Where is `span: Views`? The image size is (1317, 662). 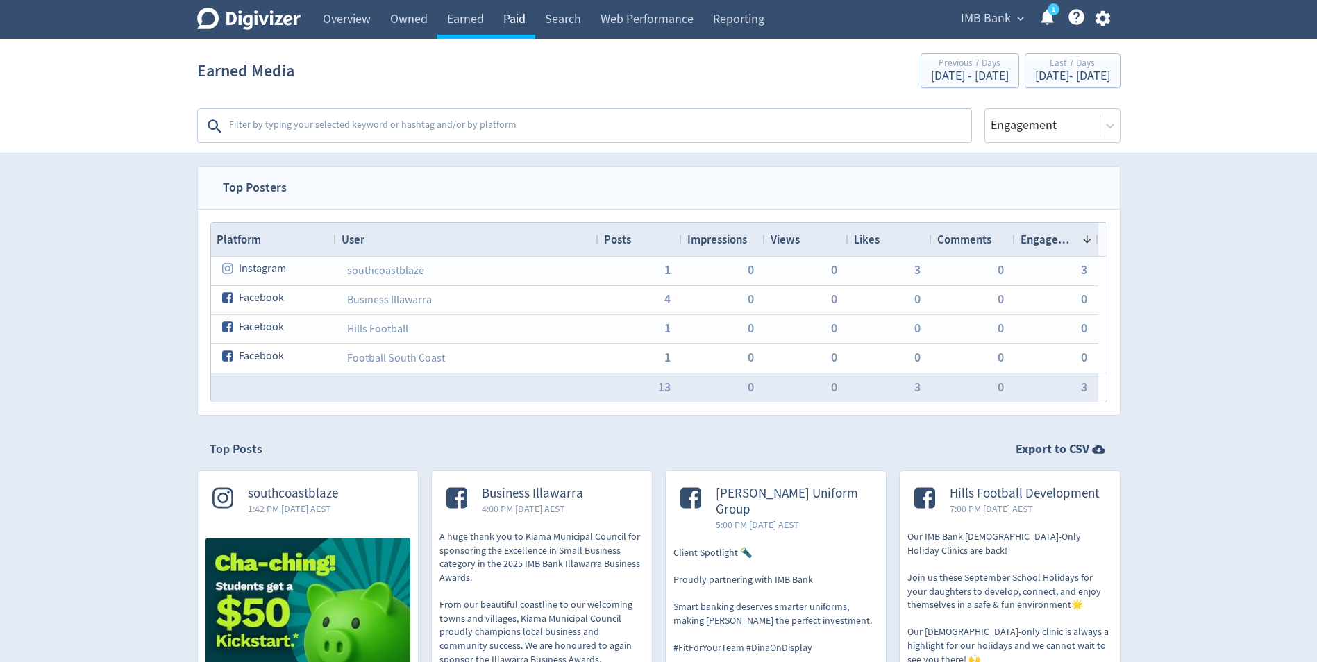
span: Views is located at coordinates (785, 240).